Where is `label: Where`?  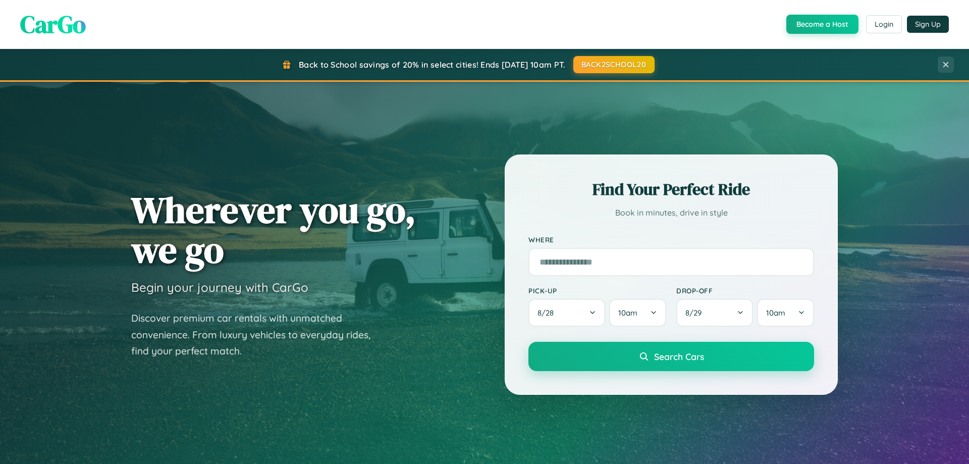
label: Where is located at coordinates (671, 239).